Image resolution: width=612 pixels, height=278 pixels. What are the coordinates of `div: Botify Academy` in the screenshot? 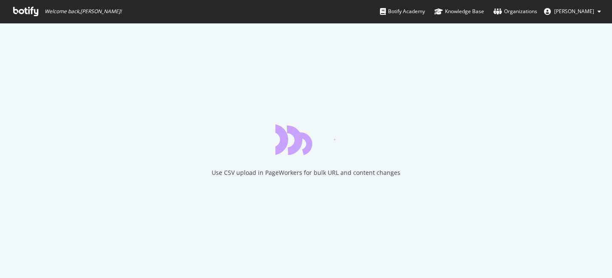 It's located at (402, 11).